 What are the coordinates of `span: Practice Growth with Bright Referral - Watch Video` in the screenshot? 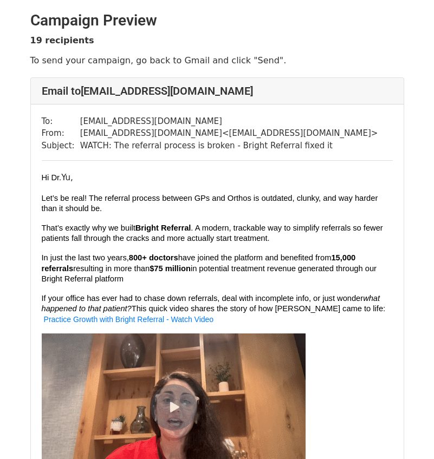 It's located at (129, 320).